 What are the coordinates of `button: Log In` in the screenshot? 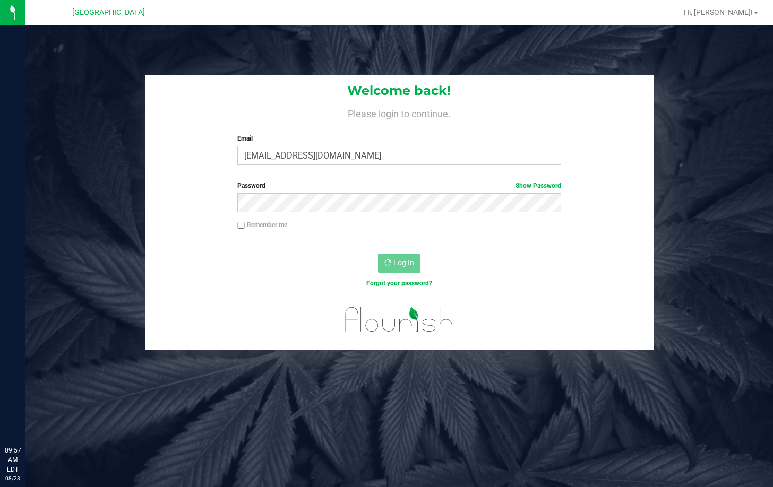 It's located at (399, 263).